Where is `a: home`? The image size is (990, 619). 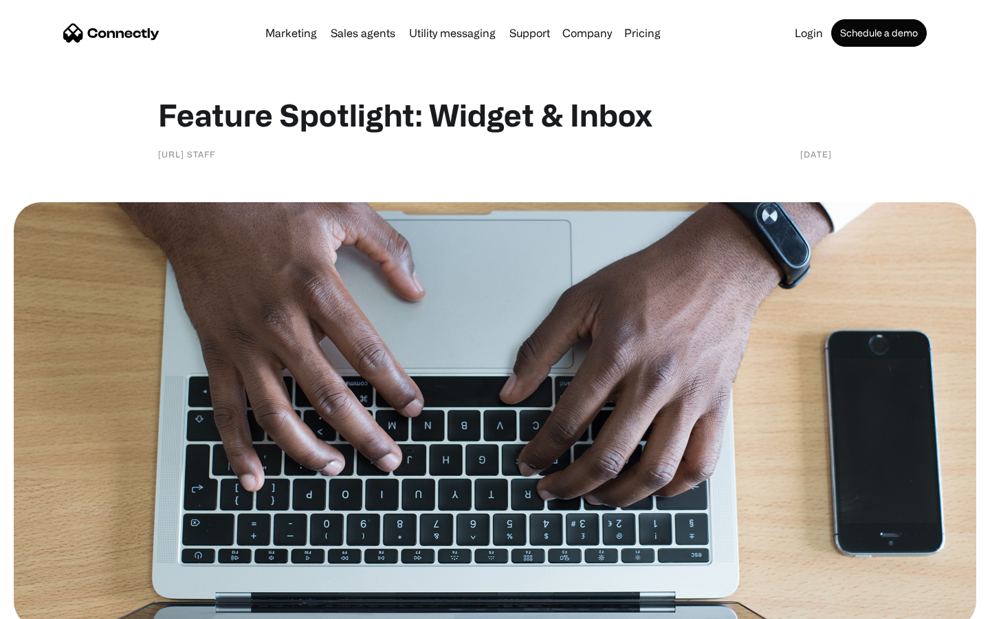
a: home is located at coordinates (111, 33).